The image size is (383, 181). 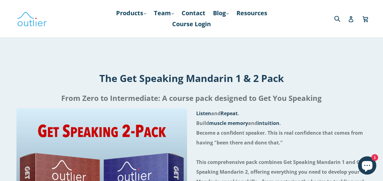 What do you see at coordinates (229, 123) in the screenshot?
I see `span: muscle memory` at bounding box center [229, 123].